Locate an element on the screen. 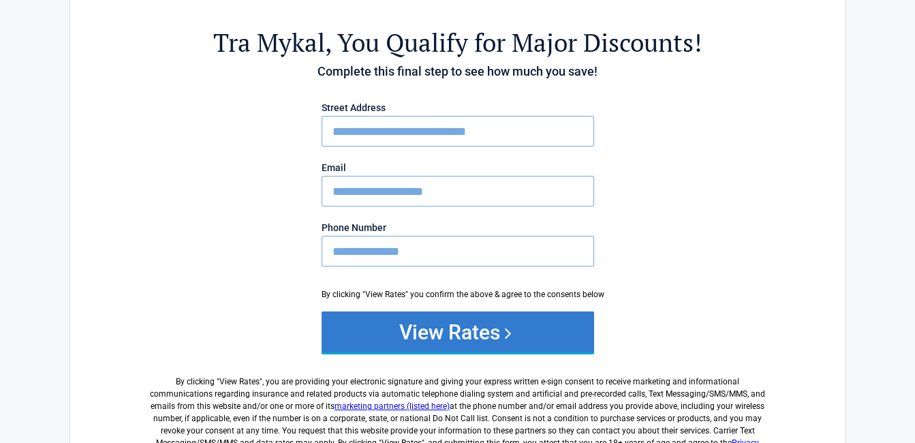 Image resolution: width=915 pixels, height=443 pixels. h4: Complete this final step to see how much you save! is located at coordinates (458, 72).